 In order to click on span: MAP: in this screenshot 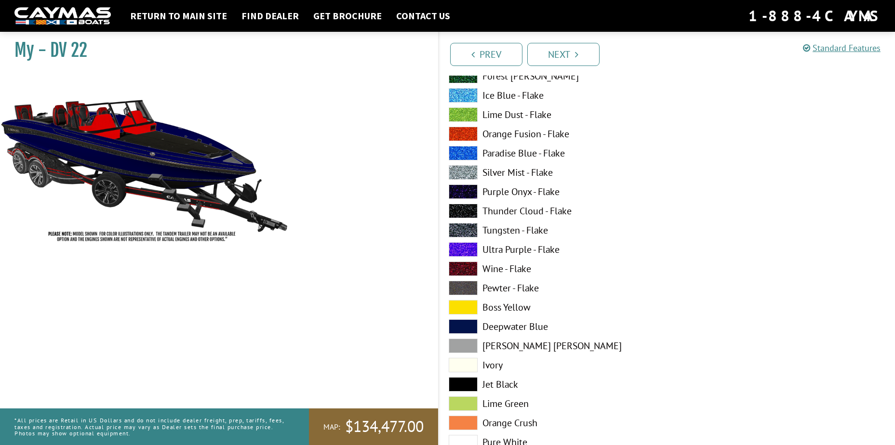, I will do `click(332, 427)`.